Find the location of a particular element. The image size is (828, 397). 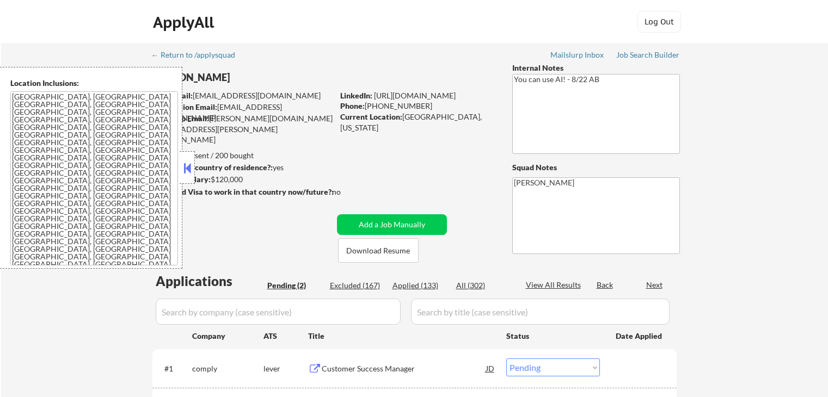

div: Applications is located at coordinates (209, 281).